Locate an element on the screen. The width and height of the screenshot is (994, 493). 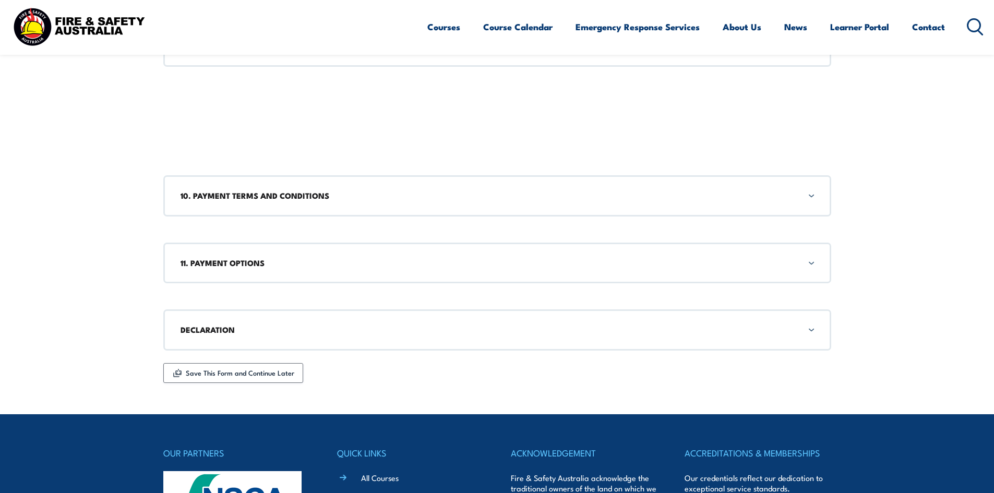
a: Emergency Response Services is located at coordinates (638, 27).